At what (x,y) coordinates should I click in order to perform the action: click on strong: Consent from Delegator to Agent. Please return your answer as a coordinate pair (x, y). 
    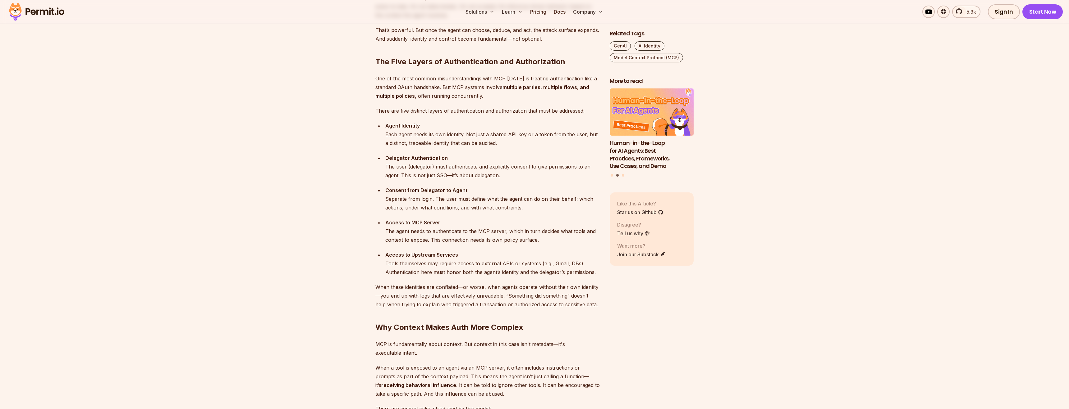
    Looking at the image, I should click on (426, 190).